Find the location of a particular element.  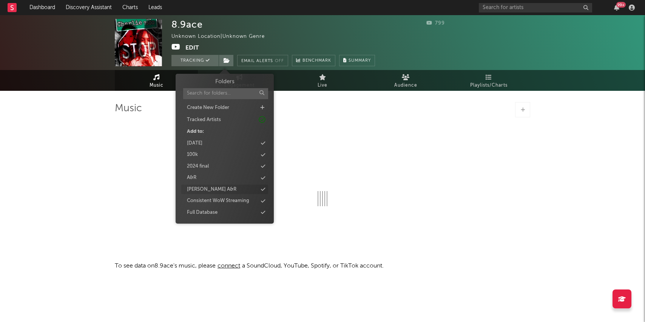

button: Email AlertsOff is located at coordinates (263, 60).